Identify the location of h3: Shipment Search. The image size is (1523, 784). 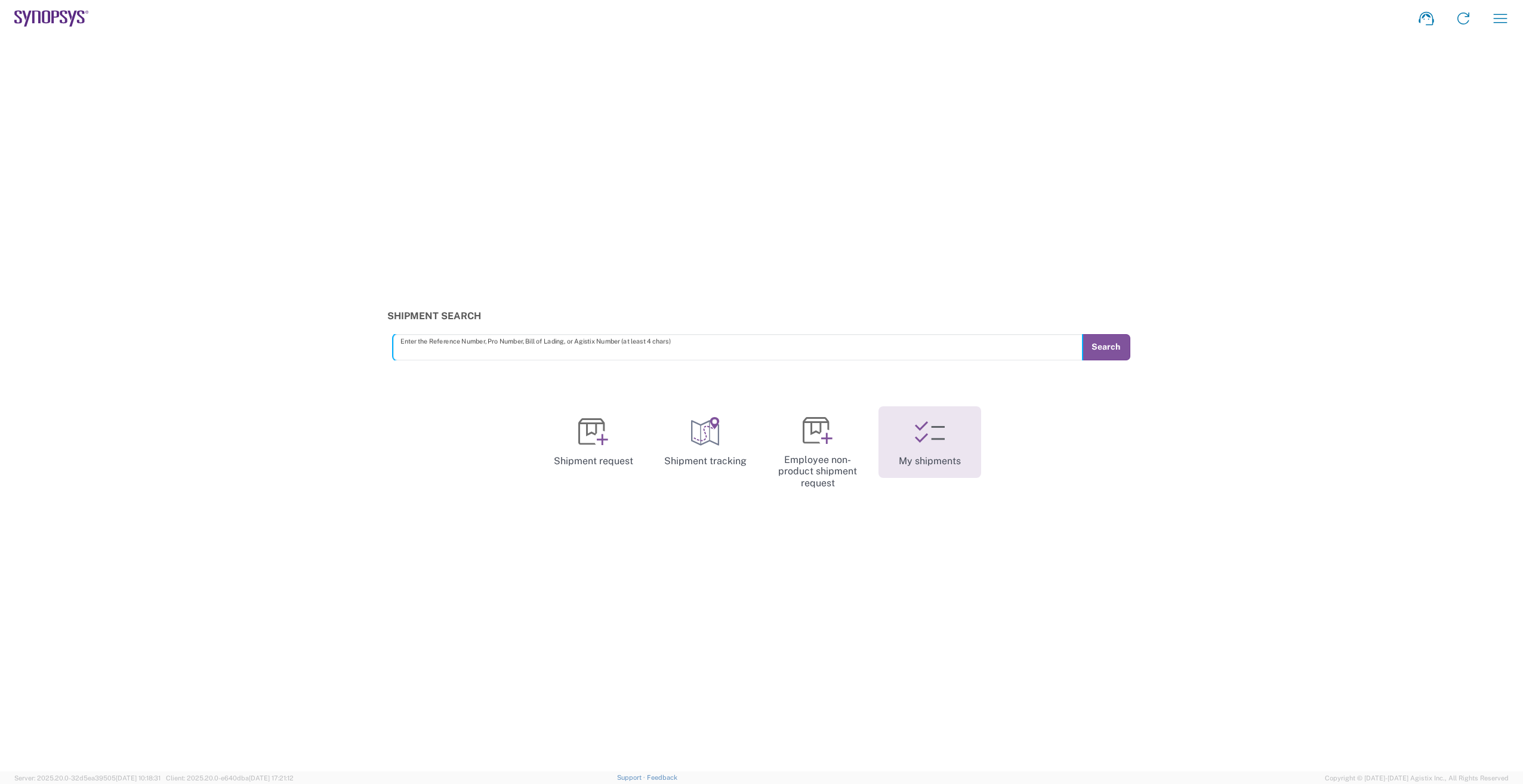
(762, 316).